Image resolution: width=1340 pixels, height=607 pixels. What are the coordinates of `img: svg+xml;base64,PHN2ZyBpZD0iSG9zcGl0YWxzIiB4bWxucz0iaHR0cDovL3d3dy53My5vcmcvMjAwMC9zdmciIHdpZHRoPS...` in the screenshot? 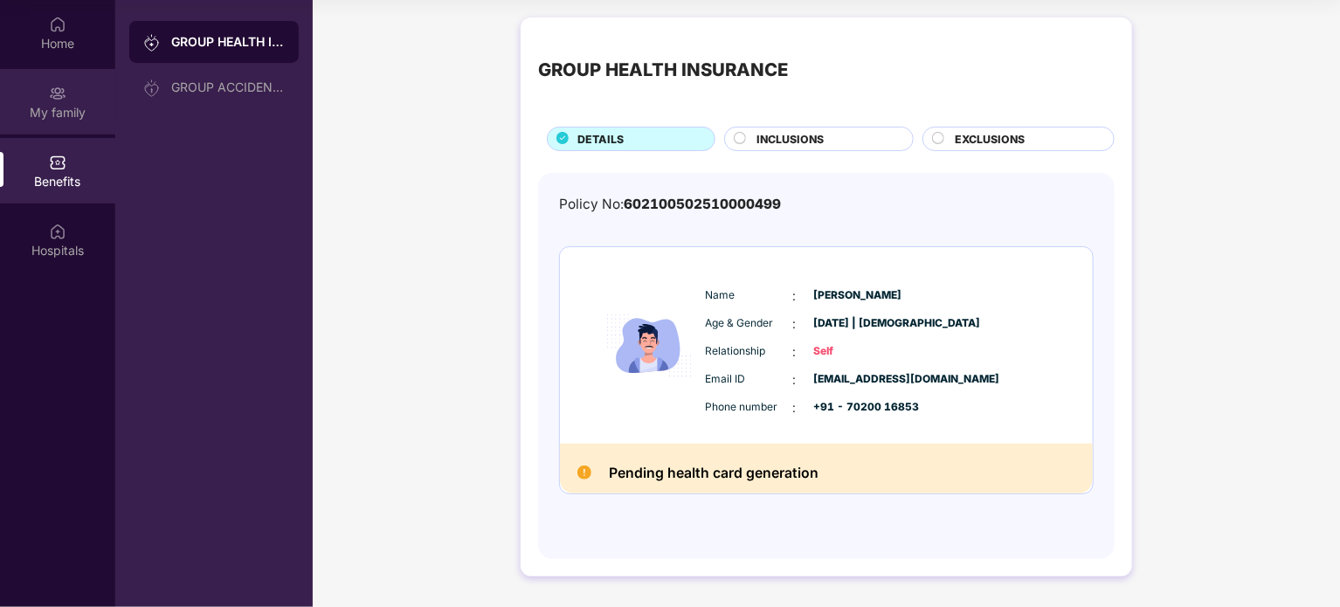 It's located at (58, 231).